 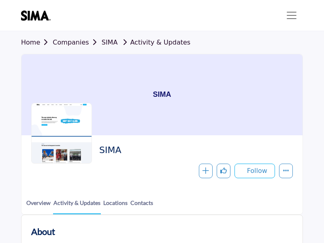 What do you see at coordinates (37, 42) in the screenshot?
I see `a: Home` at bounding box center [37, 42].